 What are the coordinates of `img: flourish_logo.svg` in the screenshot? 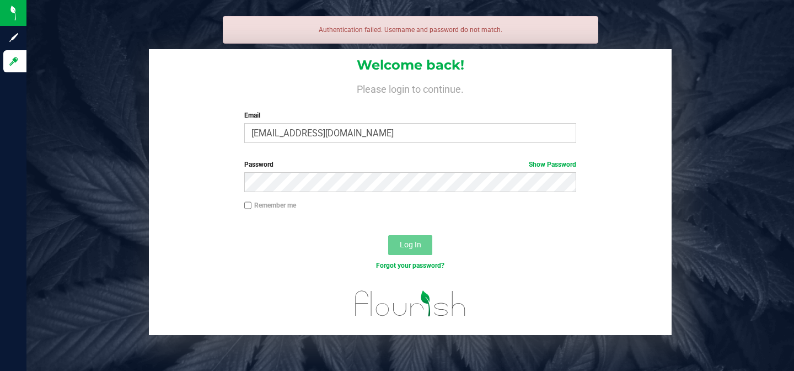 It's located at (410, 303).